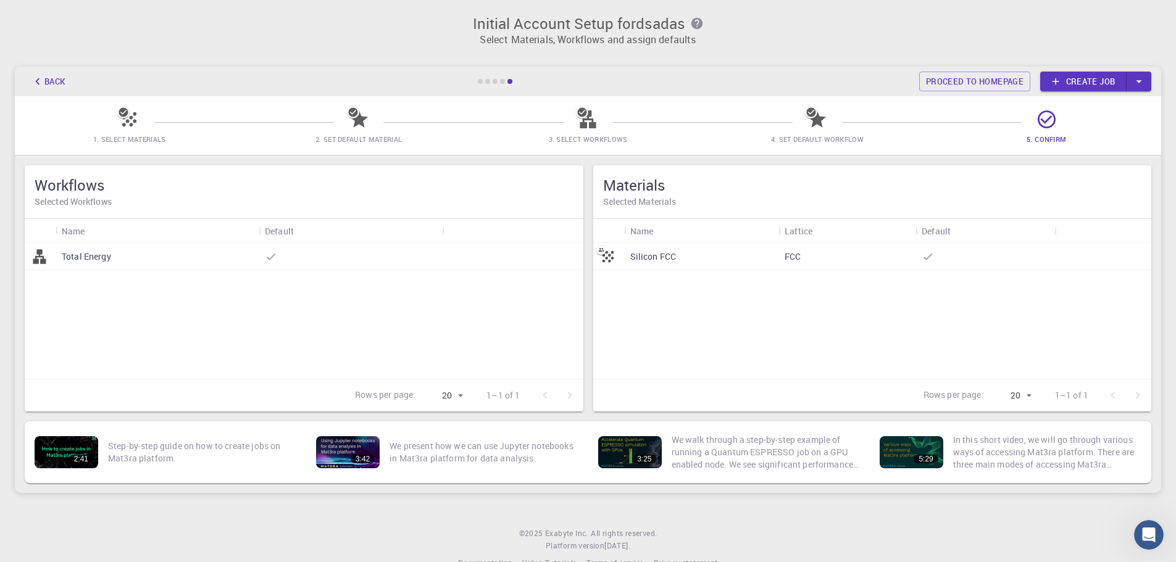 This screenshot has height=562, width=1176. I want to click on span: 5. Confirm, so click(1046, 139).